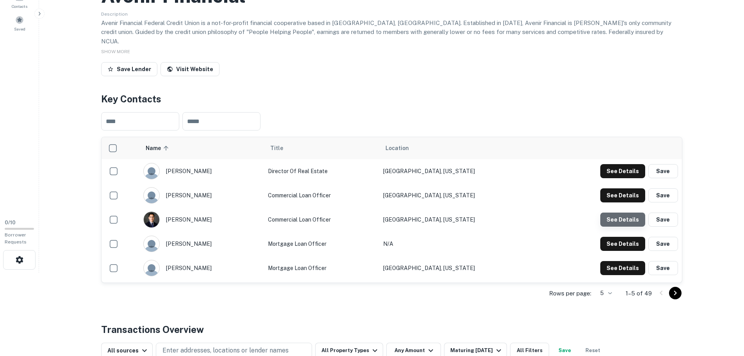 This screenshot has width=744, height=356. I want to click on div: scrollable content, so click(391, 208).